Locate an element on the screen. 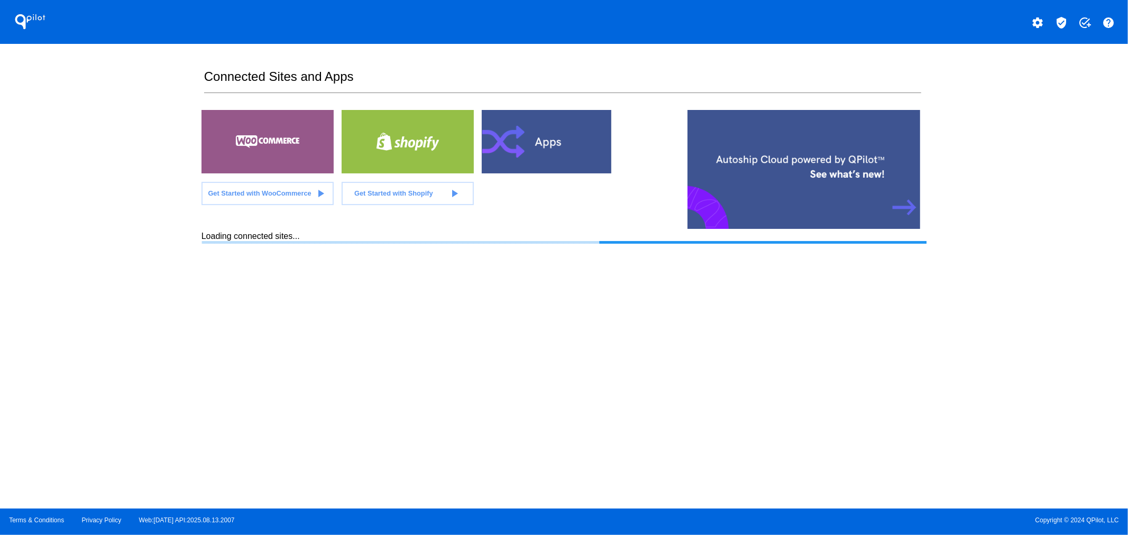  mat-icon: help is located at coordinates (1109, 23).